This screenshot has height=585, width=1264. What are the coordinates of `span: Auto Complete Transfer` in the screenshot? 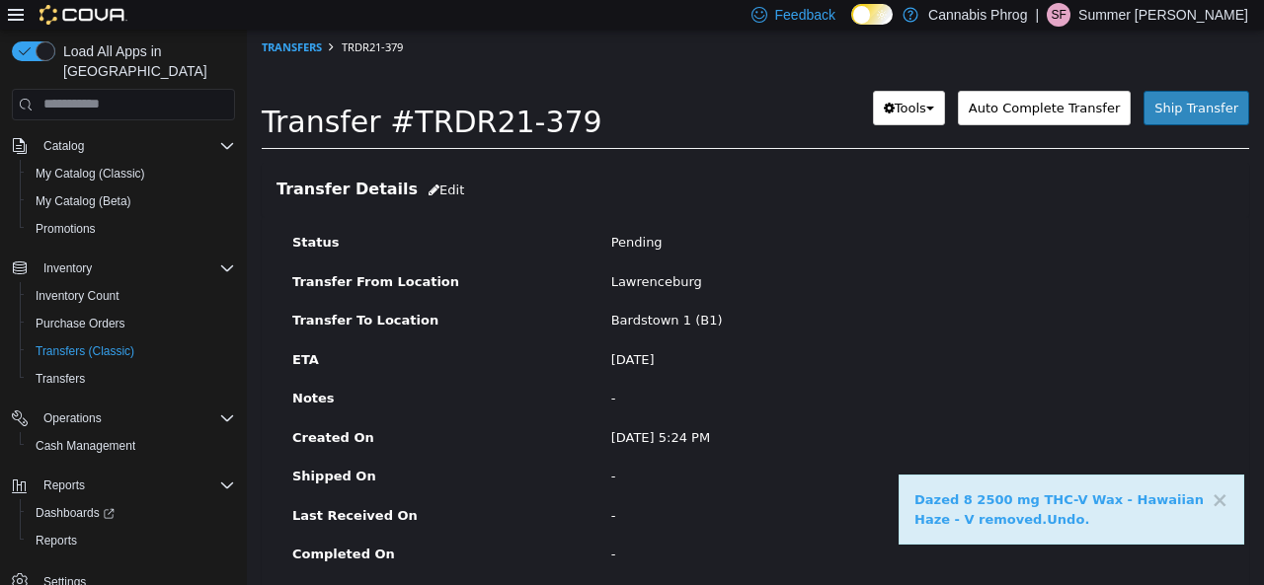 It's located at (797, 78).